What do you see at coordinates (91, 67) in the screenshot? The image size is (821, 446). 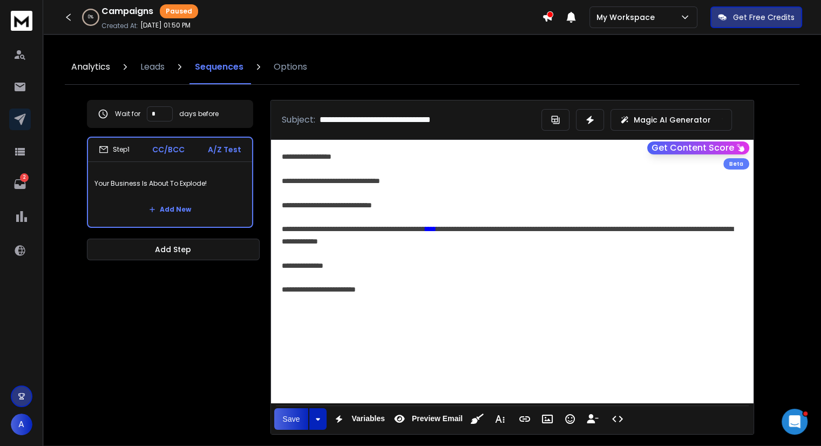 I see `a: Analytics` at bounding box center [91, 67].